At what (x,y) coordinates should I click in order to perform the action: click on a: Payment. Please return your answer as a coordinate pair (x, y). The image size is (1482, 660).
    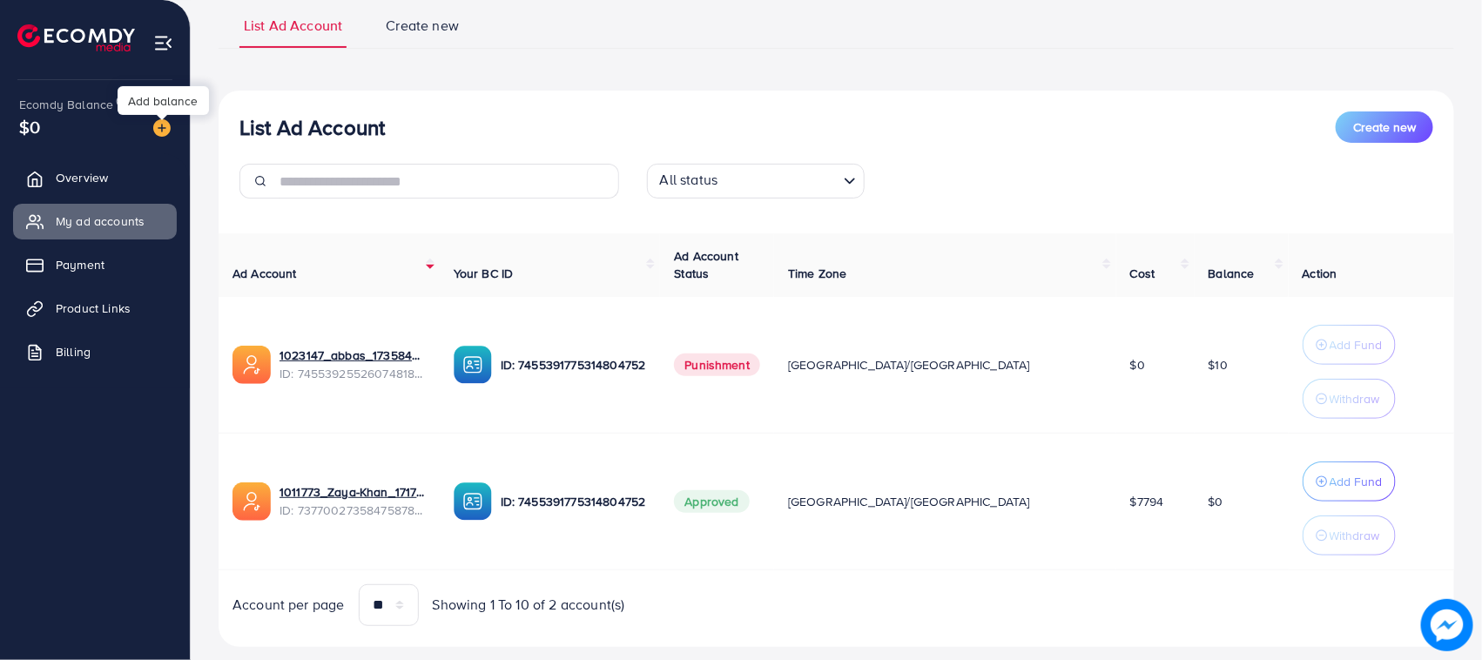
    Looking at the image, I should click on (95, 265).